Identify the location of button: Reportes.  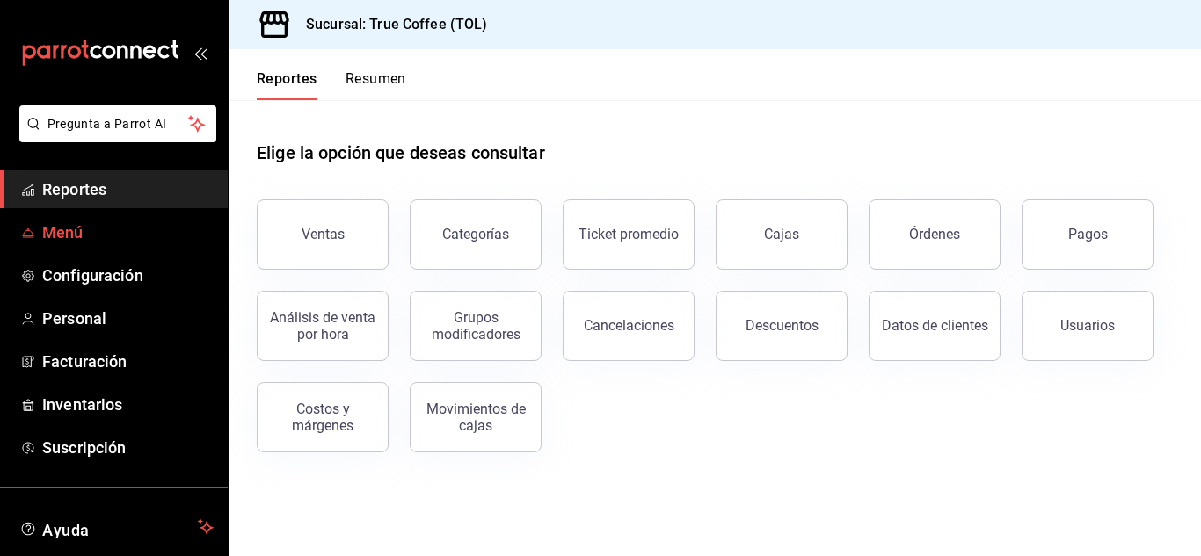
(287, 85).